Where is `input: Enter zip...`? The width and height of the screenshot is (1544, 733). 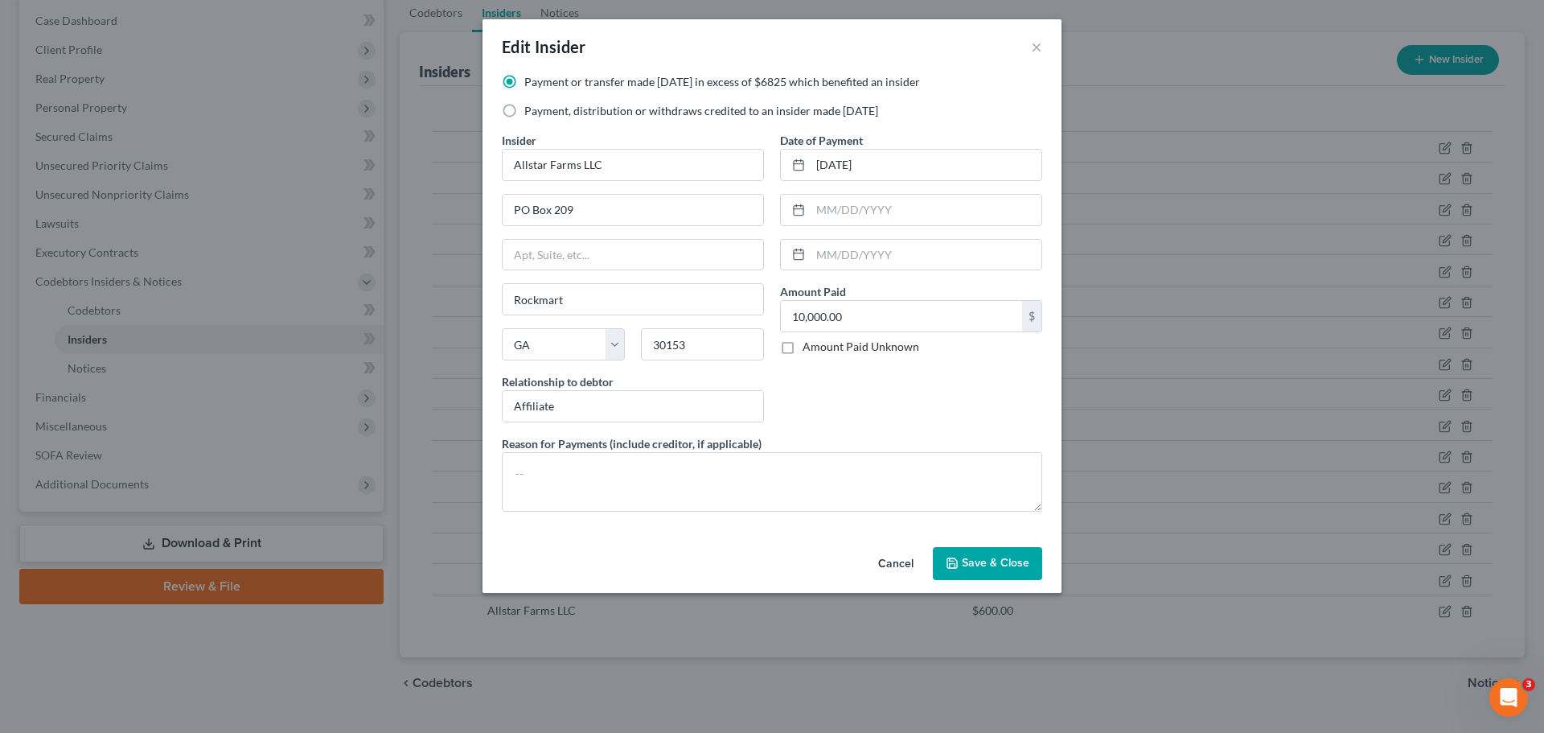
input: Enter zip... is located at coordinates (702, 344).